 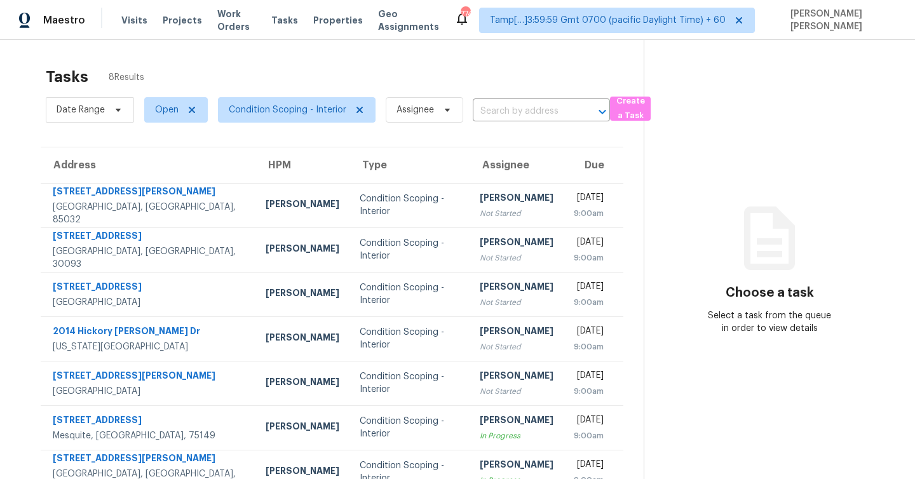 What do you see at coordinates (134, 20) in the screenshot?
I see `span: Visits` at bounding box center [134, 20].